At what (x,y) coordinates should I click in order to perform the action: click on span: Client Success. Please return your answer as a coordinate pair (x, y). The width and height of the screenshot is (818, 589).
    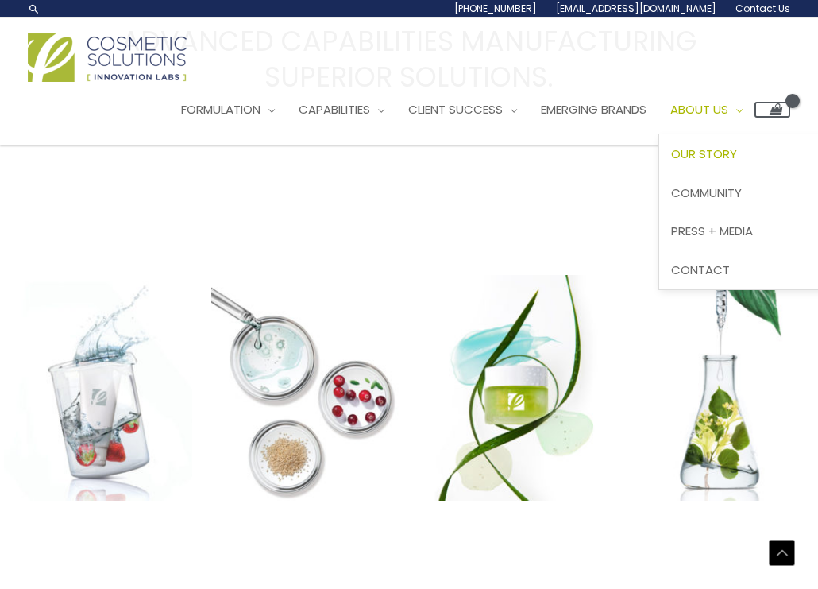
    Looking at the image, I should click on (455, 109).